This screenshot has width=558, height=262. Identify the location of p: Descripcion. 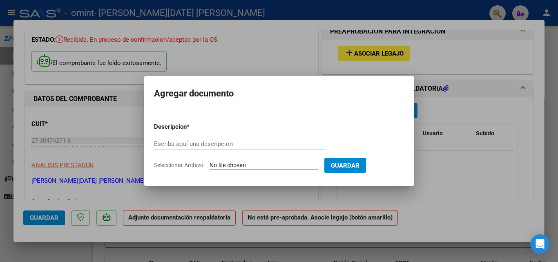
(191, 127).